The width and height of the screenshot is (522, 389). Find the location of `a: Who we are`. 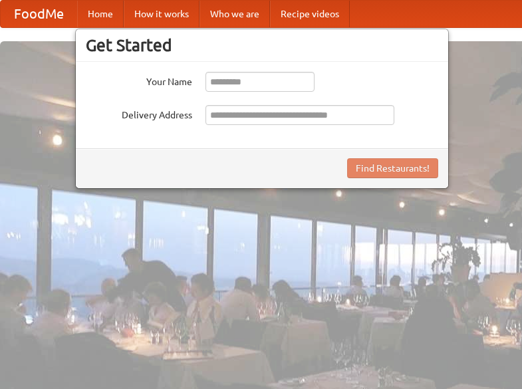

a: Who we are is located at coordinates (235, 14).